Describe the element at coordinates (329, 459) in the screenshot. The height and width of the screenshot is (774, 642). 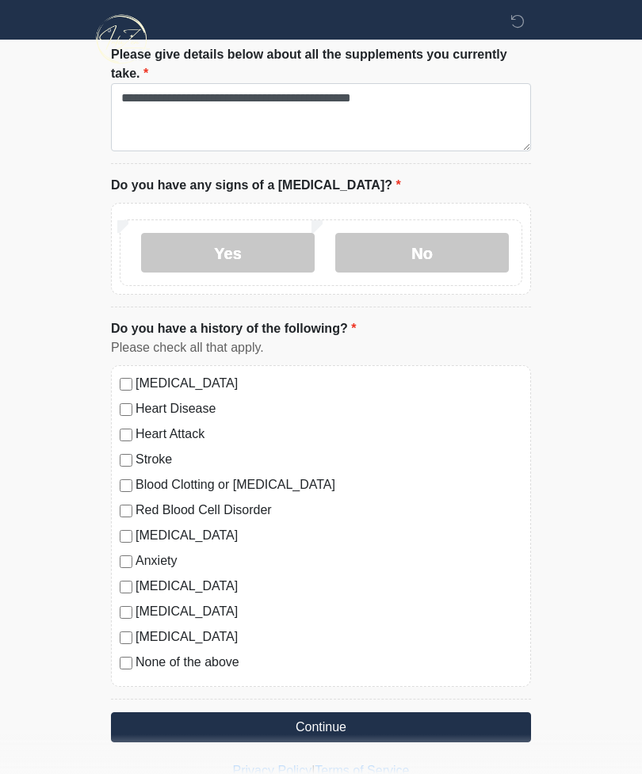
I see `label: Stroke` at that location.